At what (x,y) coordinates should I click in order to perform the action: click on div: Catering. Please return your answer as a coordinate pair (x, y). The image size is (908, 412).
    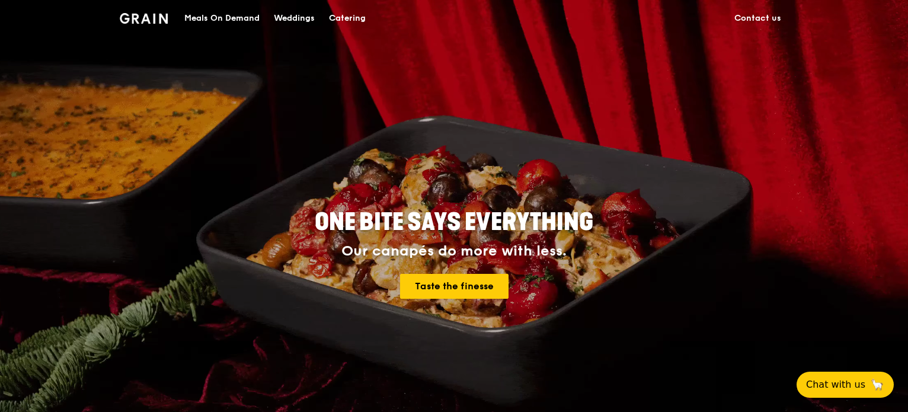
    Looking at the image, I should click on (347, 18).